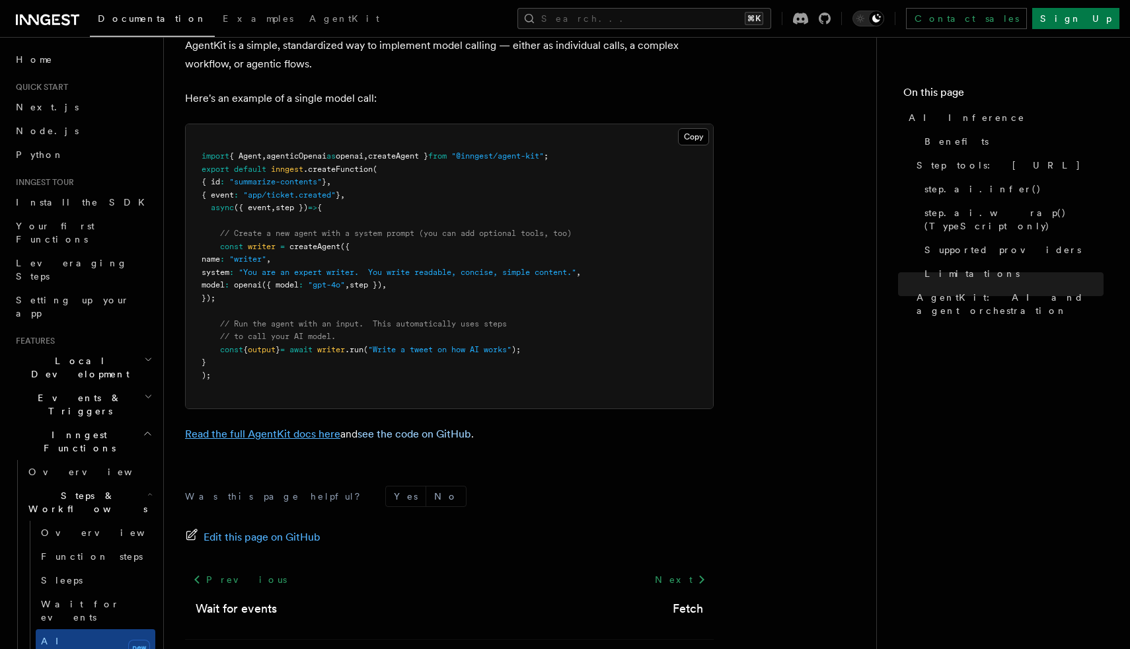  I want to click on span: inngest, so click(287, 169).